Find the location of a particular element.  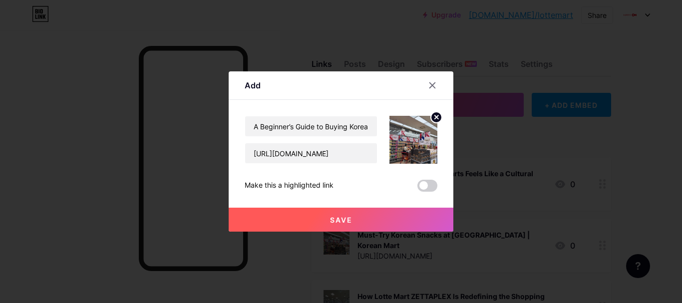

img: link_thumbnail is located at coordinates (413, 140).